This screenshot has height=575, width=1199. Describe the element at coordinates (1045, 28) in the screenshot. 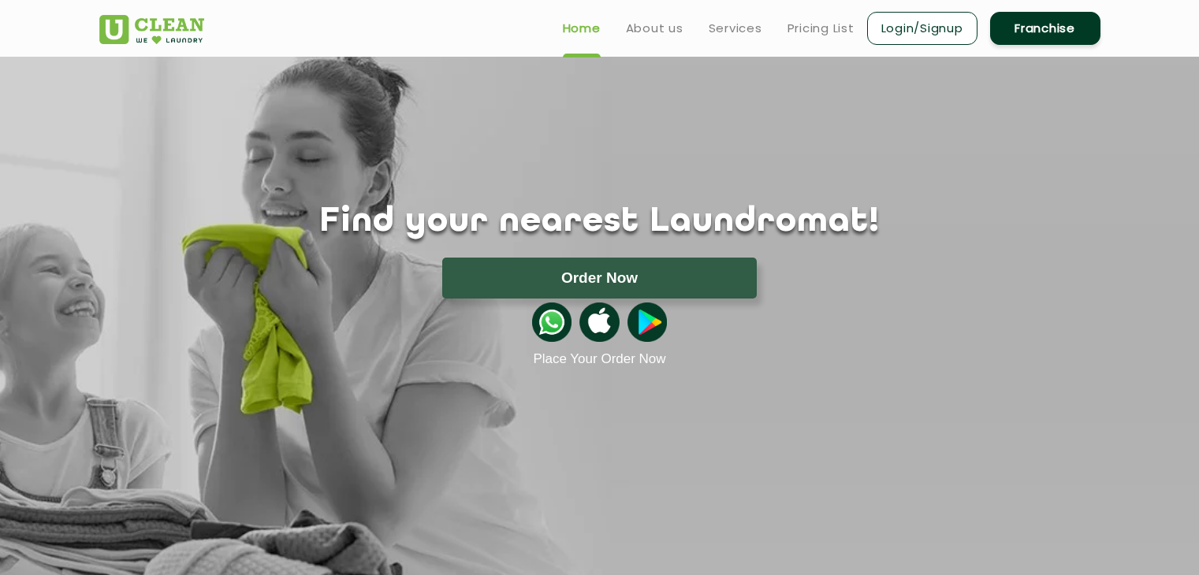

I see `a: Franchise` at that location.